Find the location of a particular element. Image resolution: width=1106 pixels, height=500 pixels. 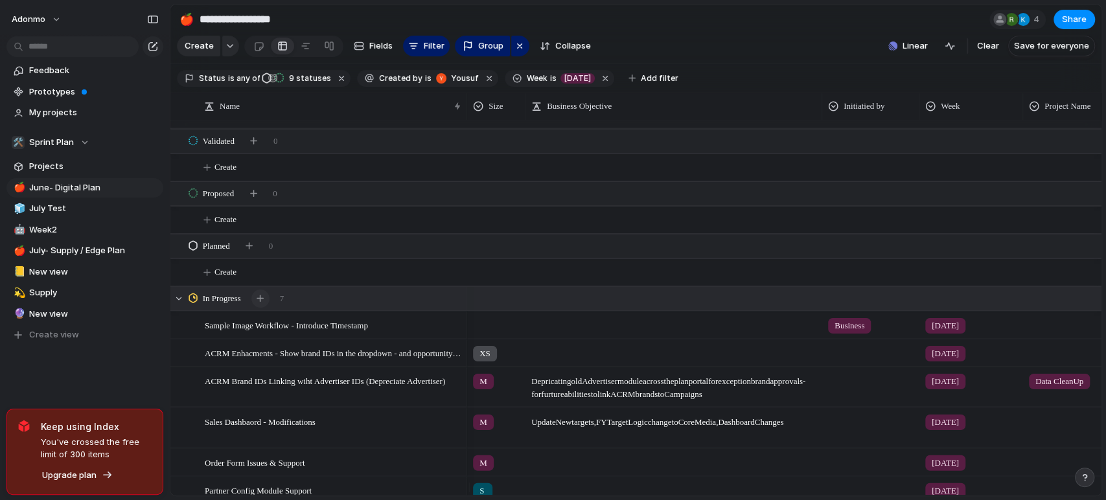

a: Prototypes is located at coordinates (85, 92).